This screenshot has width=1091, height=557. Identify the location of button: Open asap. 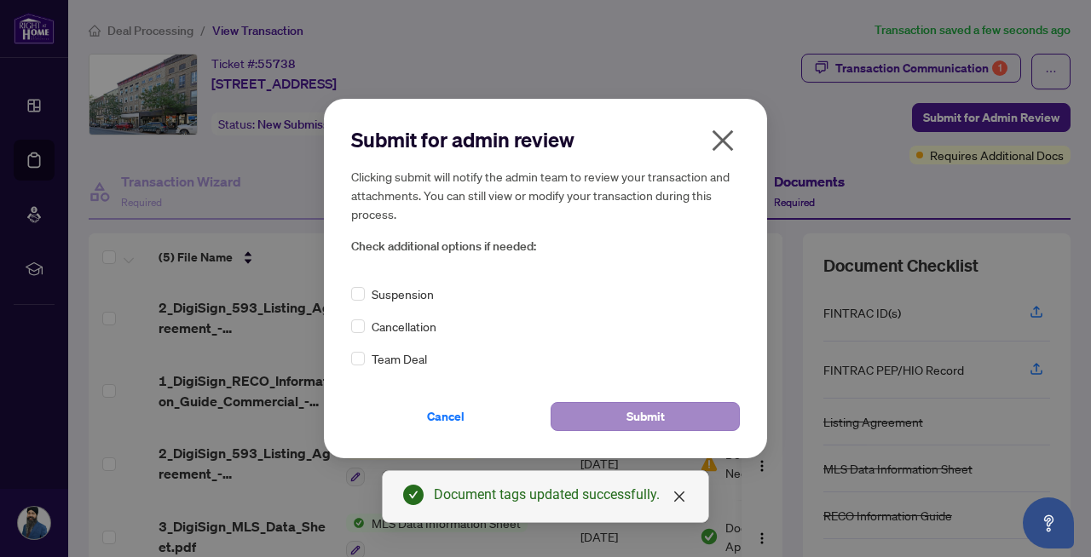
(1048, 523).